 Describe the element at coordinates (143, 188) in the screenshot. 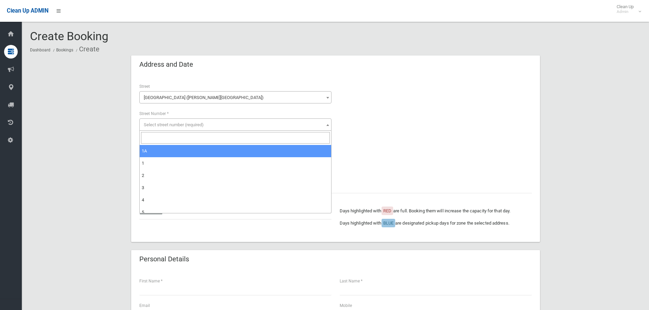

I see `span: 3` at that location.